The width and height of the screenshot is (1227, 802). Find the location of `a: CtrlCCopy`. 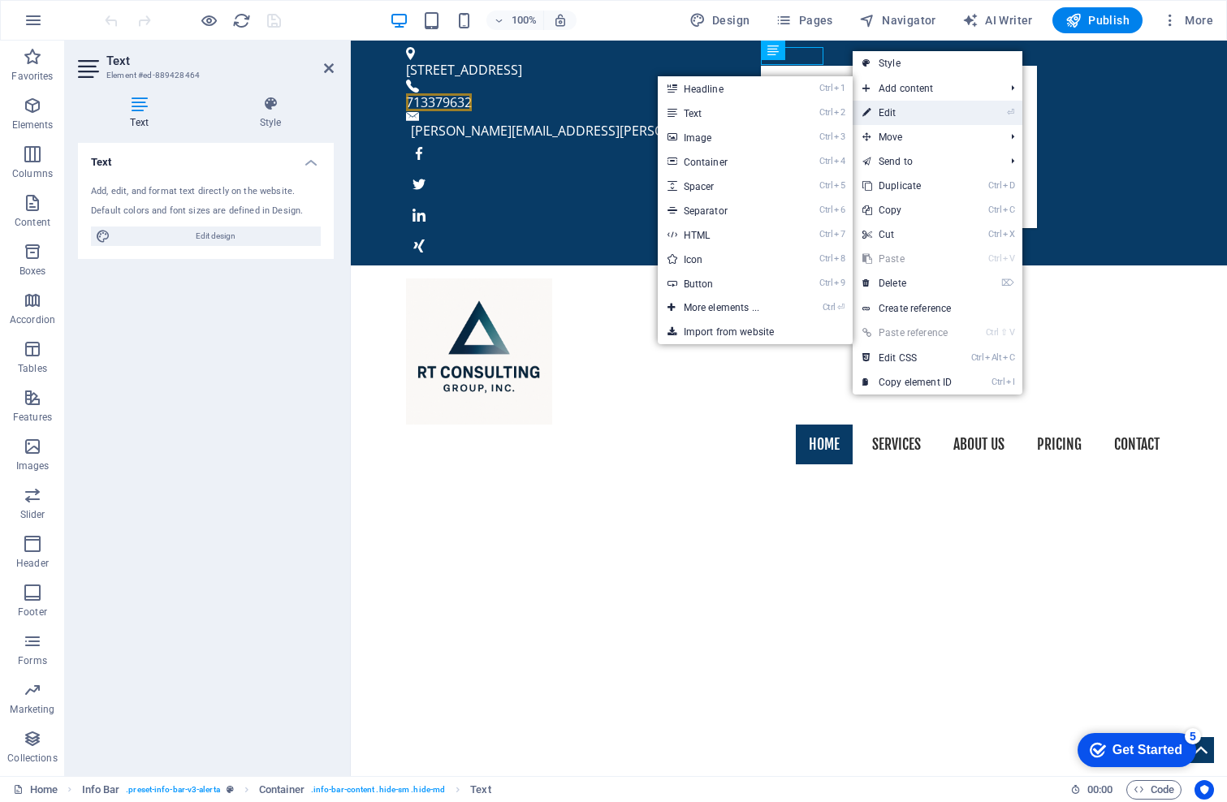

a: CtrlCCopy is located at coordinates (907, 210).